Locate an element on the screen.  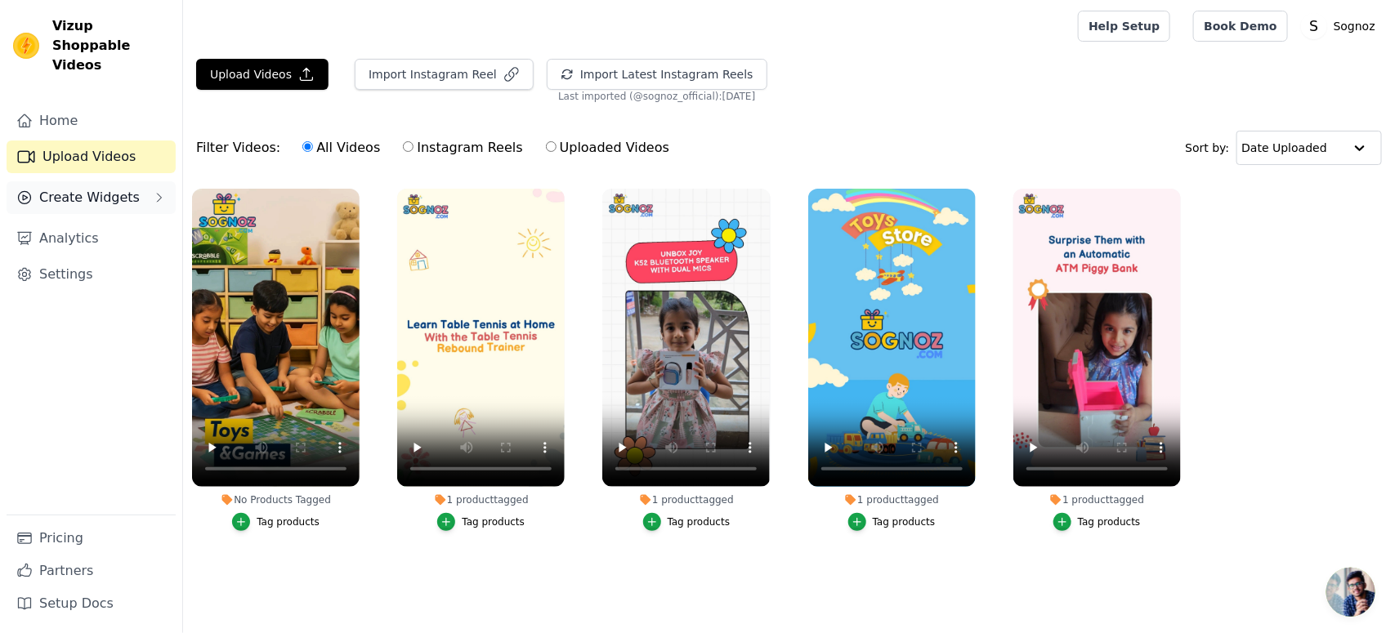
text: S is located at coordinates (1313, 26).